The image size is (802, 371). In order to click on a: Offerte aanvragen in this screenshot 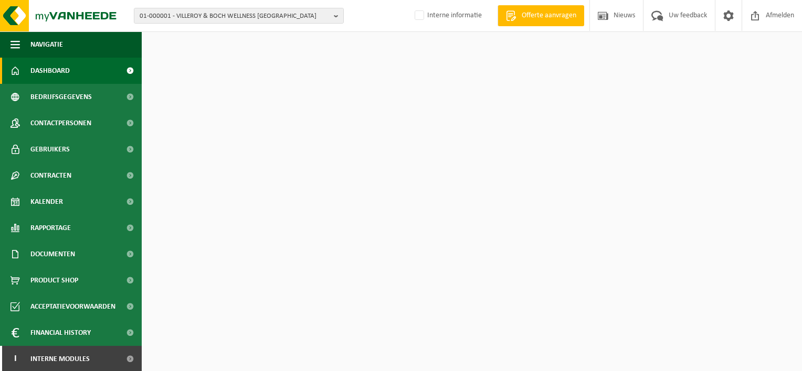, I will do `click(540, 16)`.